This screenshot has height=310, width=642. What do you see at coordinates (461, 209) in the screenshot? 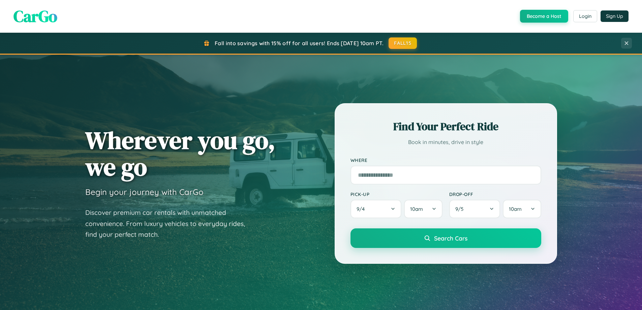
I see `span: 9 / 5` at bounding box center [461, 209].